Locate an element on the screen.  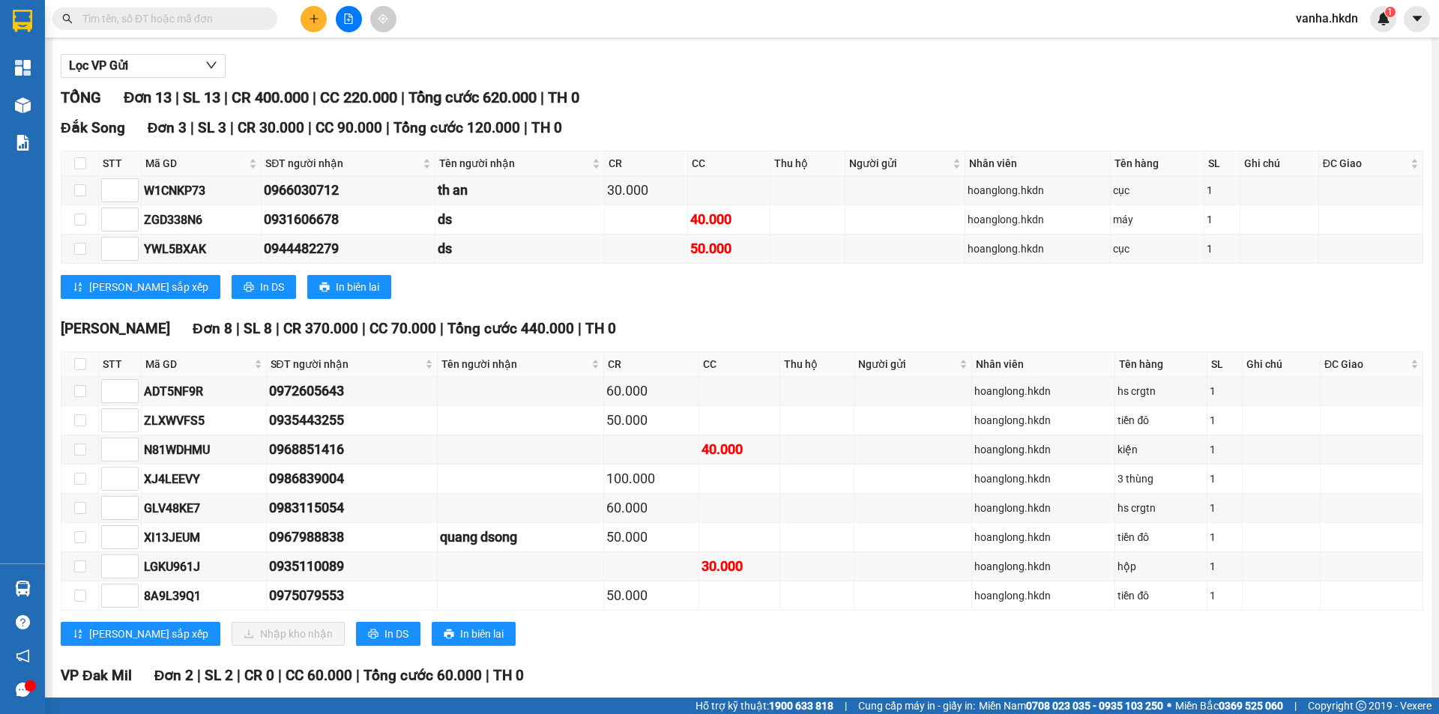
th: CR is located at coordinates (646, 163).